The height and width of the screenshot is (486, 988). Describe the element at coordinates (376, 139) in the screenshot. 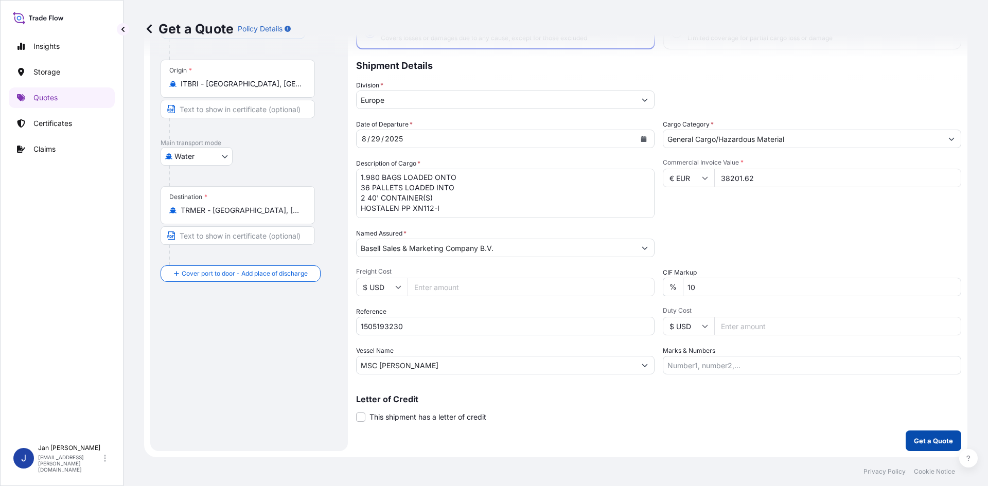

I see `div: day,` at that location.